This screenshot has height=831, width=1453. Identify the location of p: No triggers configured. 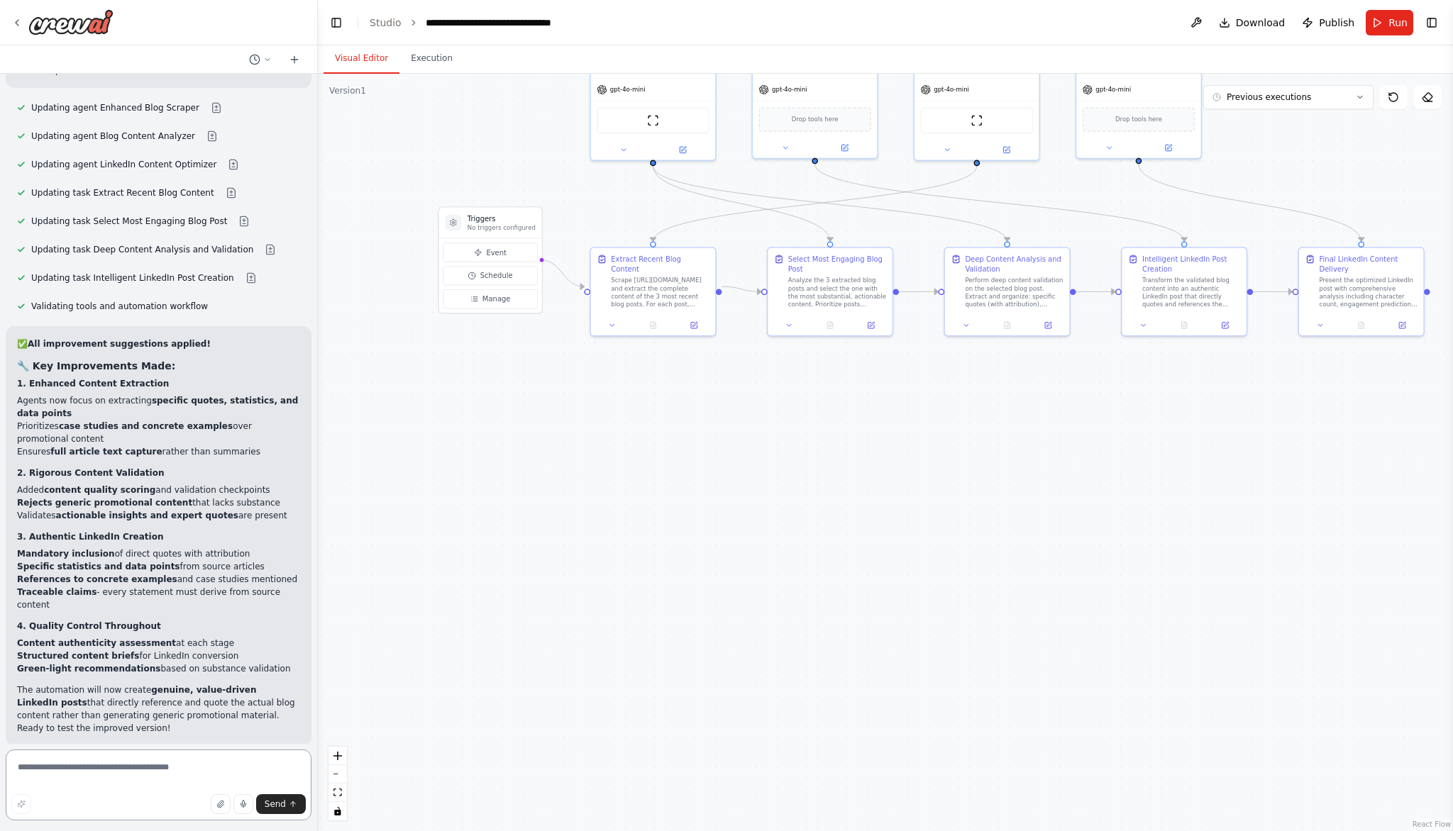
(502, 227).